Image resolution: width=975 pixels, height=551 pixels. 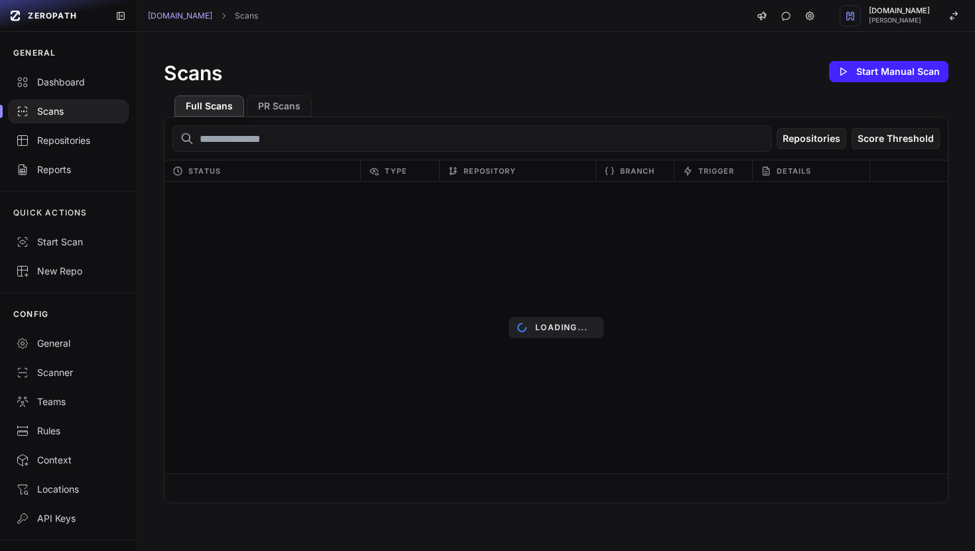 I want to click on button: Score Threshold, so click(x=895, y=139).